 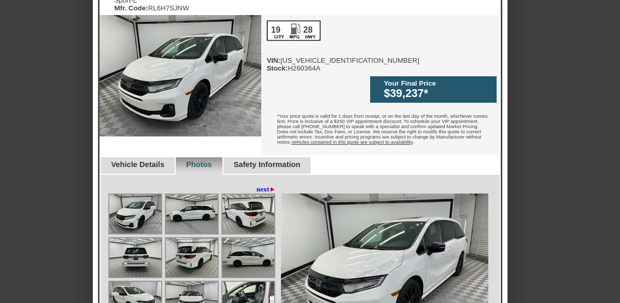 I want to click on b: Mfr. Code:, so click(x=131, y=8).